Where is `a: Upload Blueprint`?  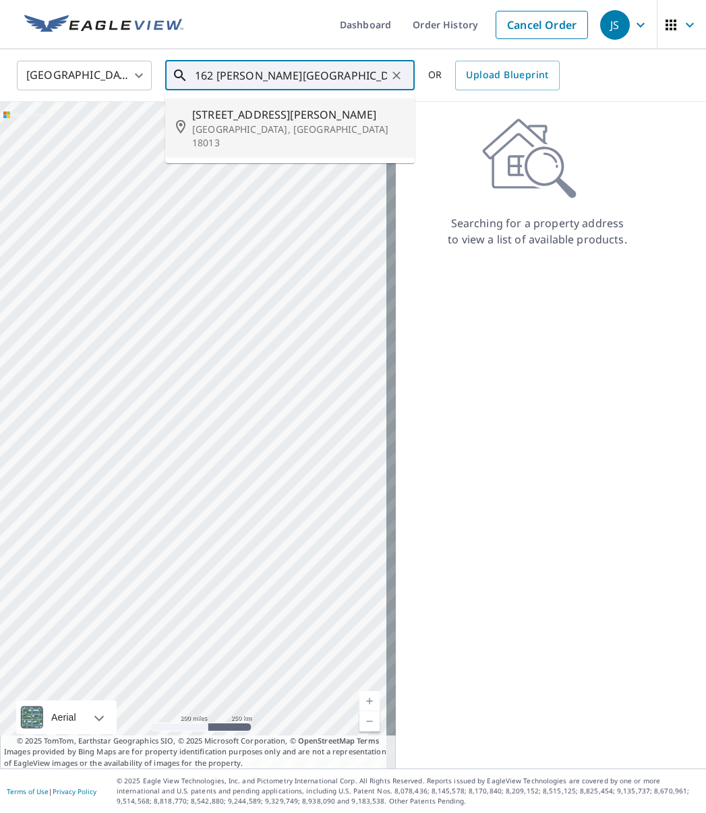 a: Upload Blueprint is located at coordinates (507, 75).